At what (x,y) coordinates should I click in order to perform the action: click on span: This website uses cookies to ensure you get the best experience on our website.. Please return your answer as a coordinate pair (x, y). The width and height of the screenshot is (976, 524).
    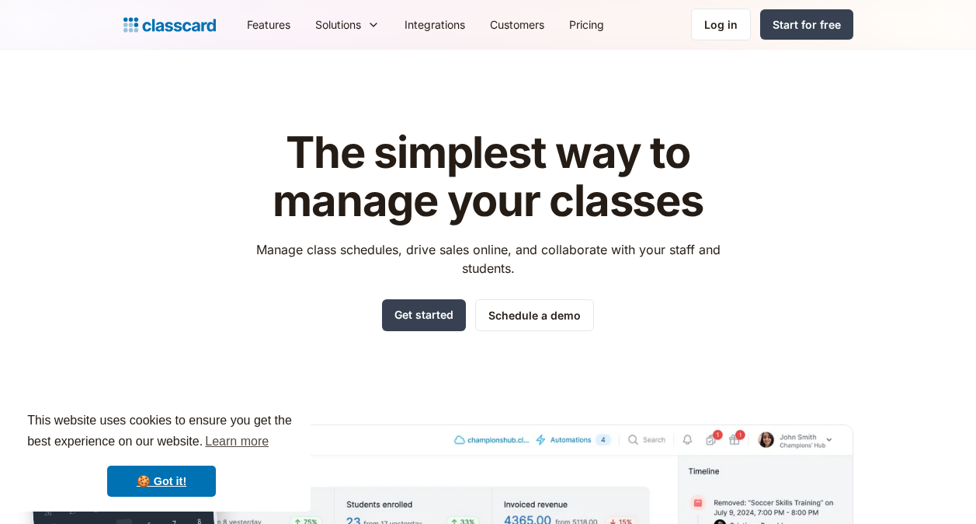
    Looking at the image, I should click on (162, 432).